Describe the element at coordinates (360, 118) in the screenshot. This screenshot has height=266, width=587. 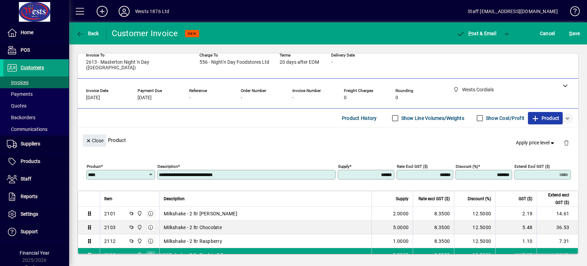
I see `span: Product History` at that location.